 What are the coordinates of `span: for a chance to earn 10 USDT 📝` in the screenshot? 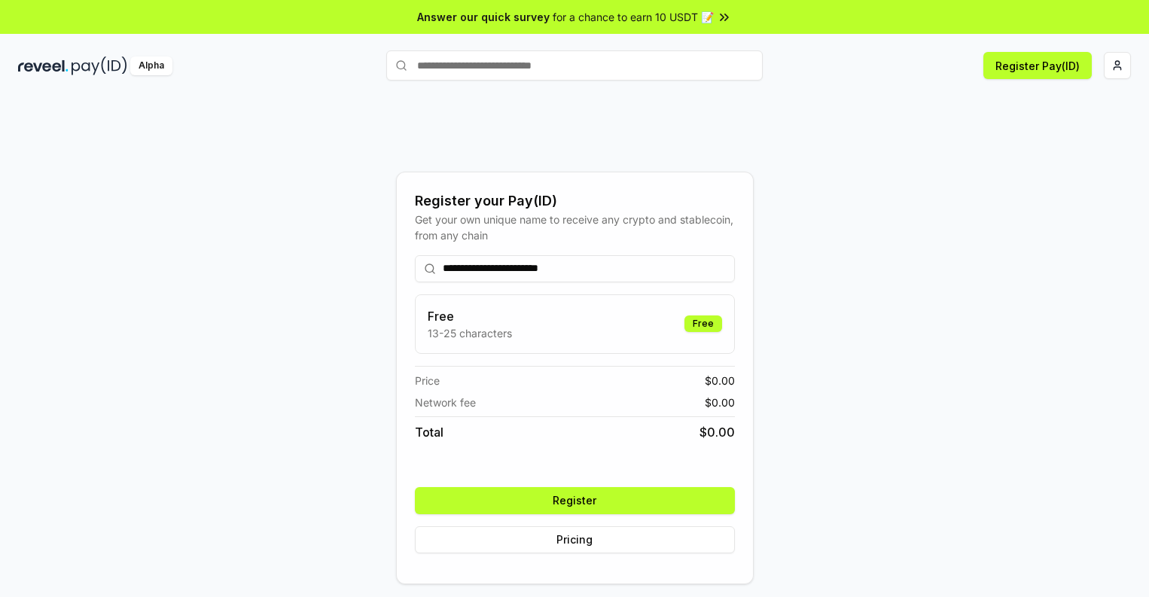 It's located at (633, 17).